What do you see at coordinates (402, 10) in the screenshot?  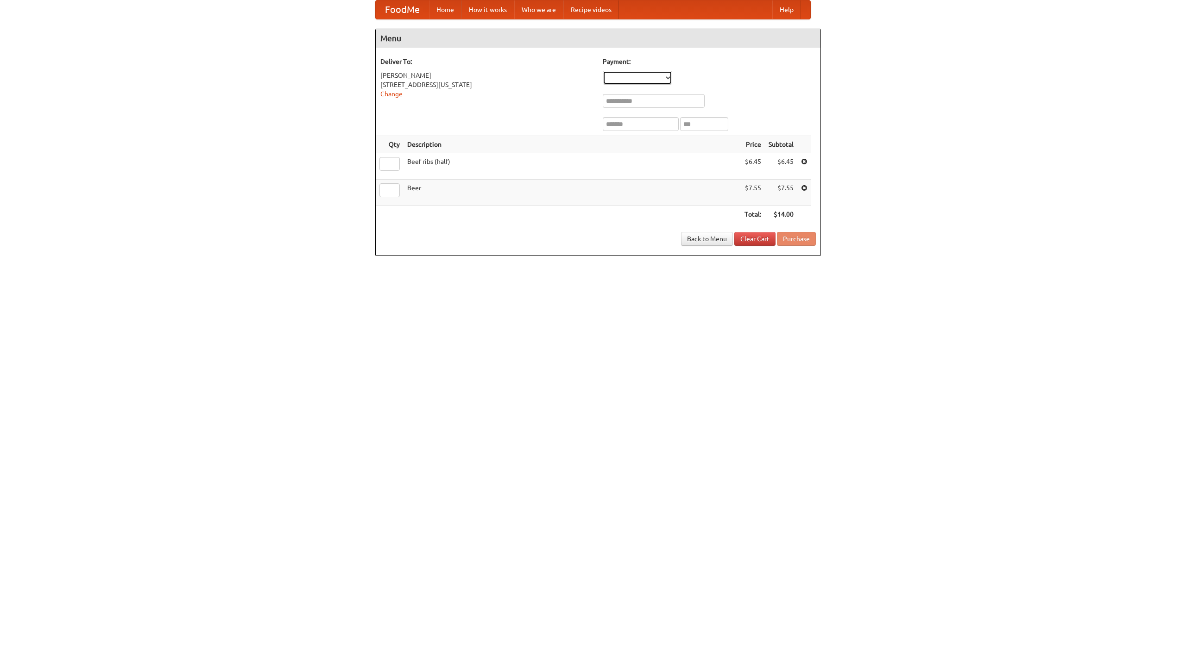 I see `a: FoodMe` at bounding box center [402, 10].